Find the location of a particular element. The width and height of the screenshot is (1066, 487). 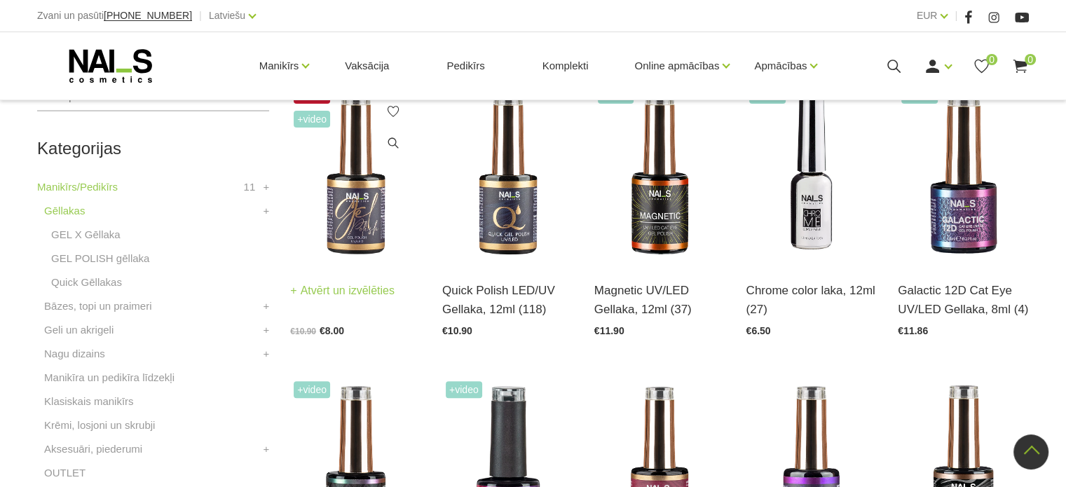

span: €8.00 is located at coordinates (332, 331).